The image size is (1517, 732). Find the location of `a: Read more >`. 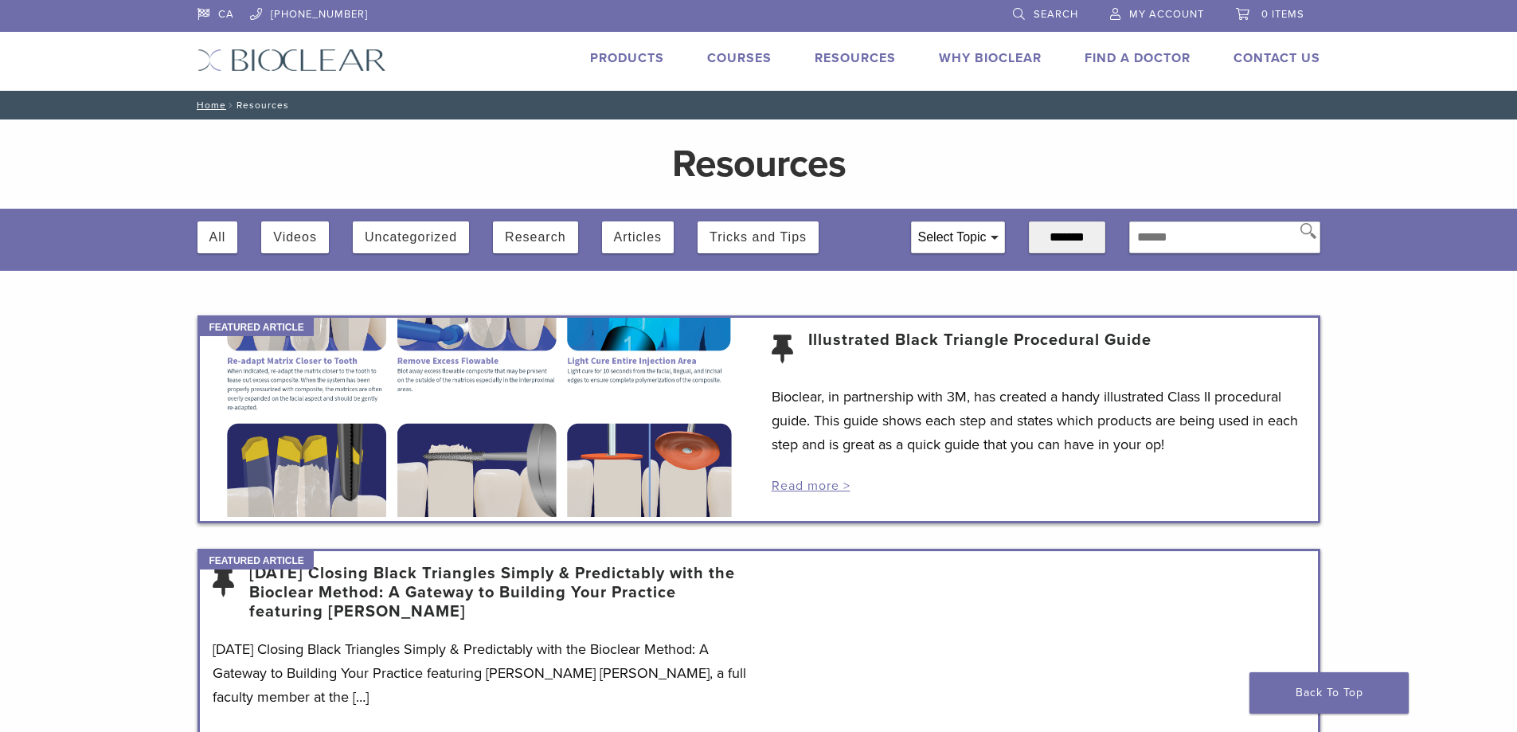

a: Read more > is located at coordinates (811, 486).